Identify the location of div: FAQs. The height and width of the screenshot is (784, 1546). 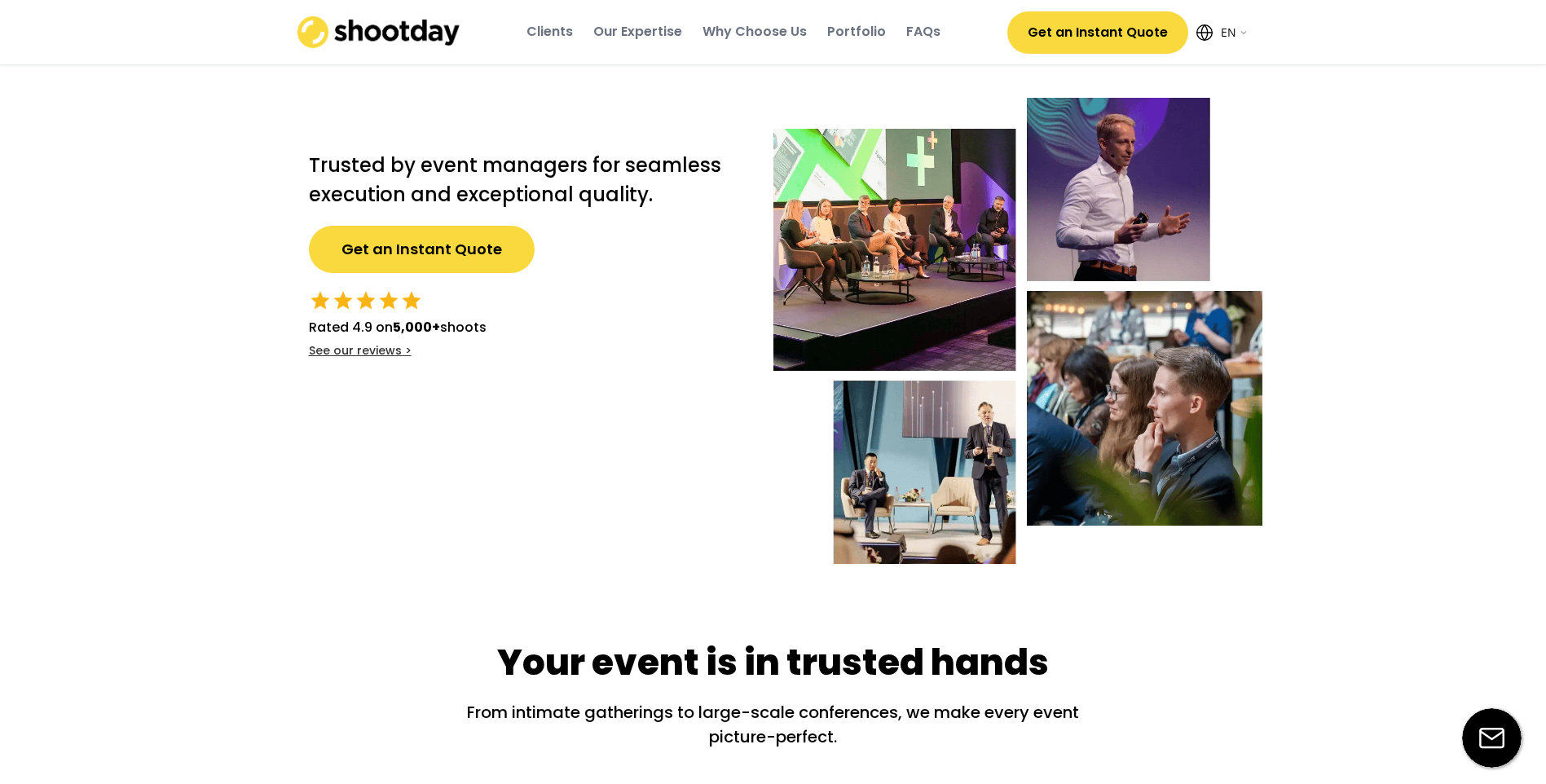
(924, 32).